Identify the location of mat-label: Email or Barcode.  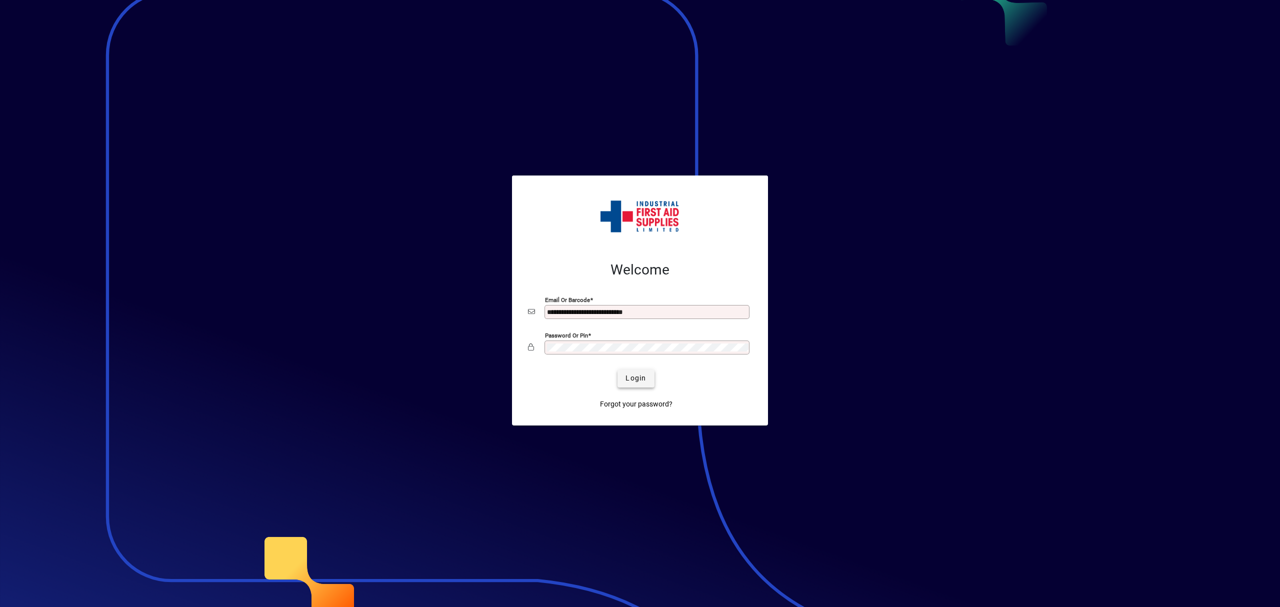
(567, 299).